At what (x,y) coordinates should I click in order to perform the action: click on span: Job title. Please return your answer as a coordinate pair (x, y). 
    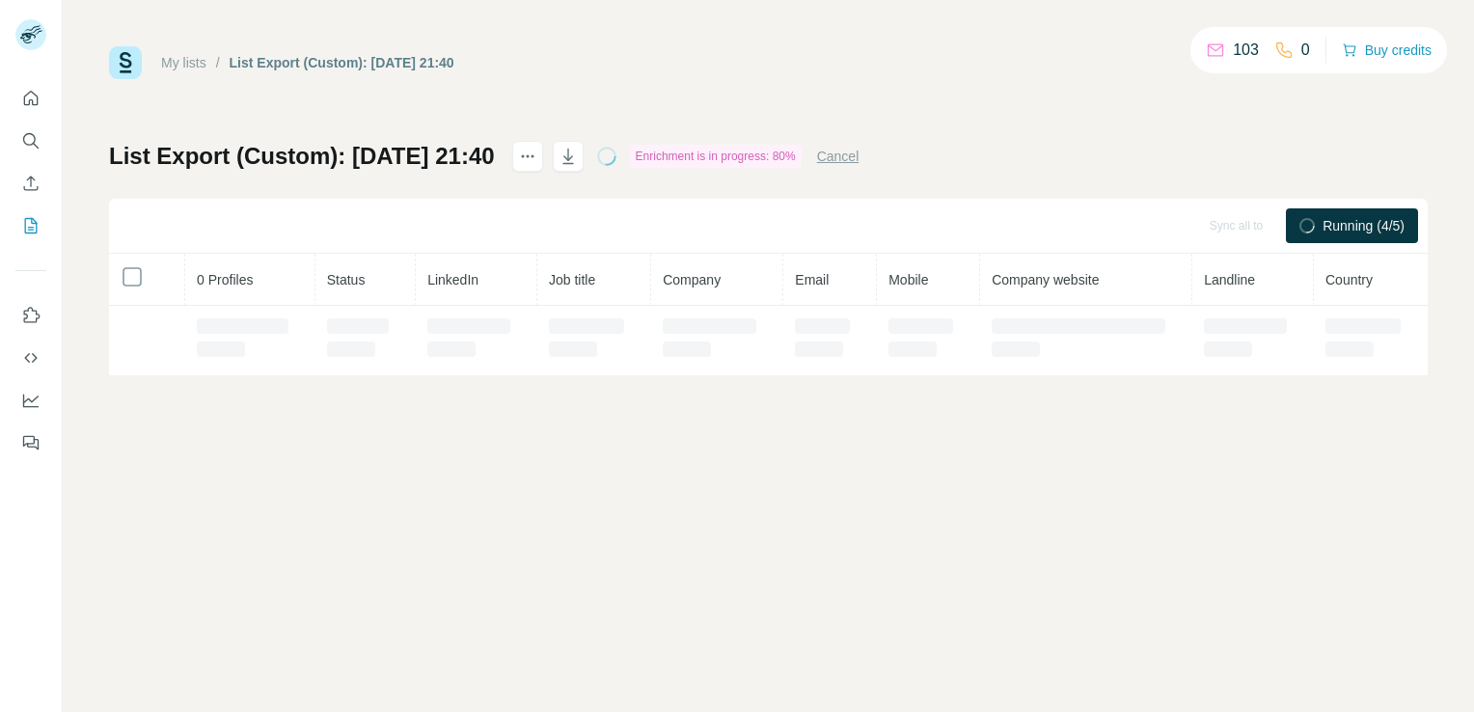
    Looking at the image, I should click on (572, 280).